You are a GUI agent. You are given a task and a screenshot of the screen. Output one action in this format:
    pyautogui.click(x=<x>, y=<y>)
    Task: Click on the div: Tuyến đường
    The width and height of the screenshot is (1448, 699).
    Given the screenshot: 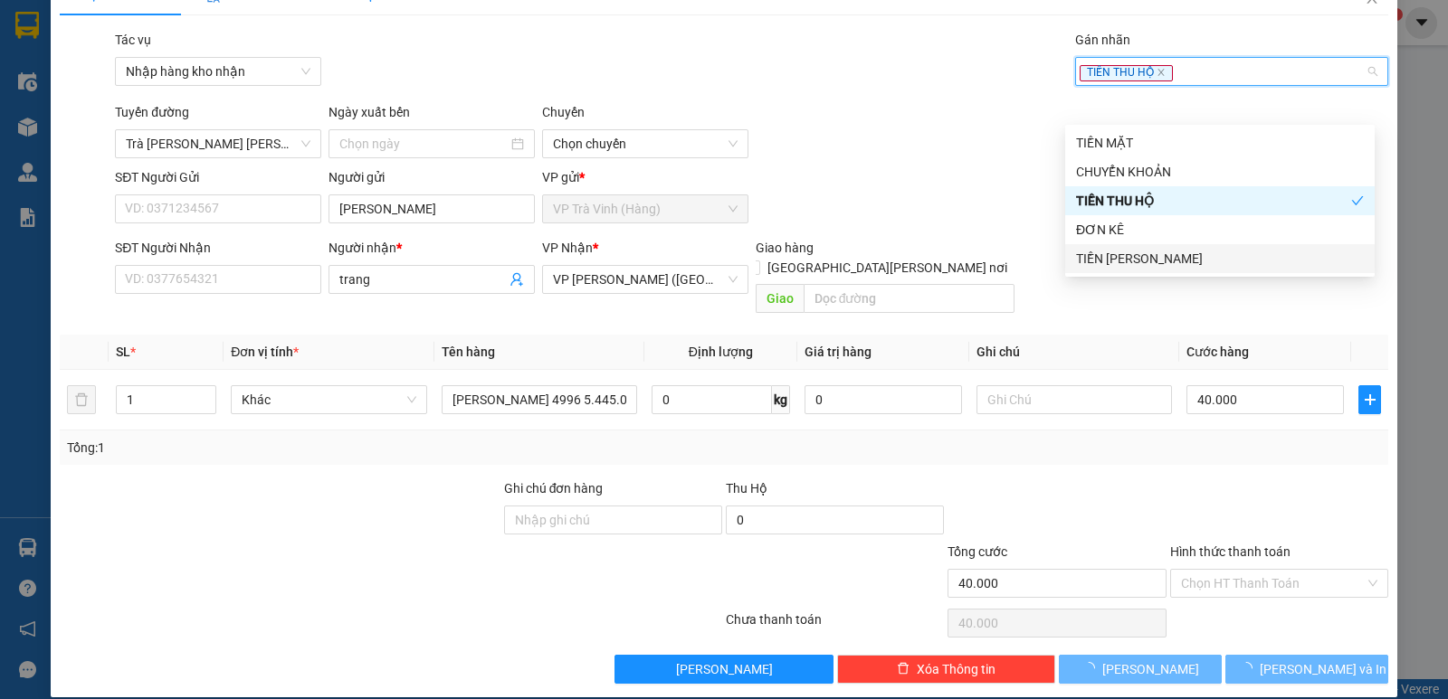 What is the action you would take?
    pyautogui.click(x=218, y=116)
    